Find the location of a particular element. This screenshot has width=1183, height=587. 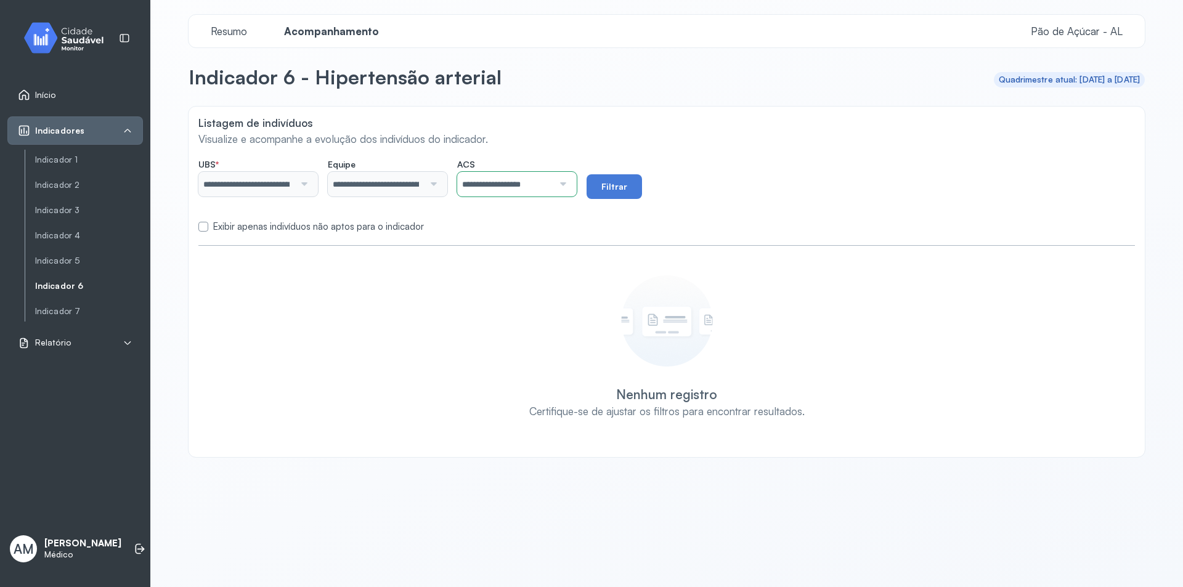

a: Indicador 7 is located at coordinates (89, 311).